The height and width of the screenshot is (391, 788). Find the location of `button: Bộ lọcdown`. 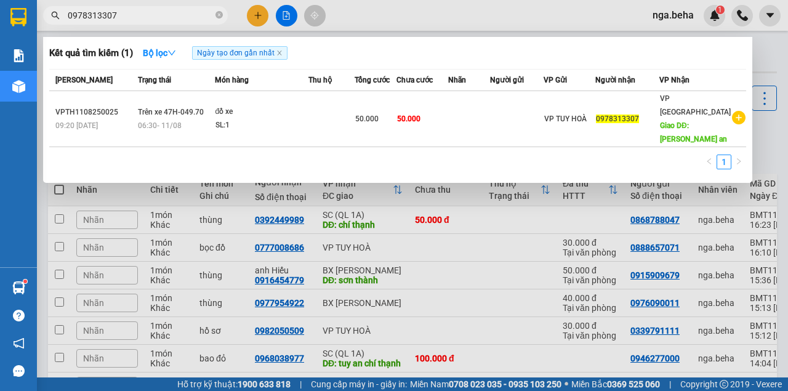

button: Bộ lọcdown is located at coordinates (159, 53).